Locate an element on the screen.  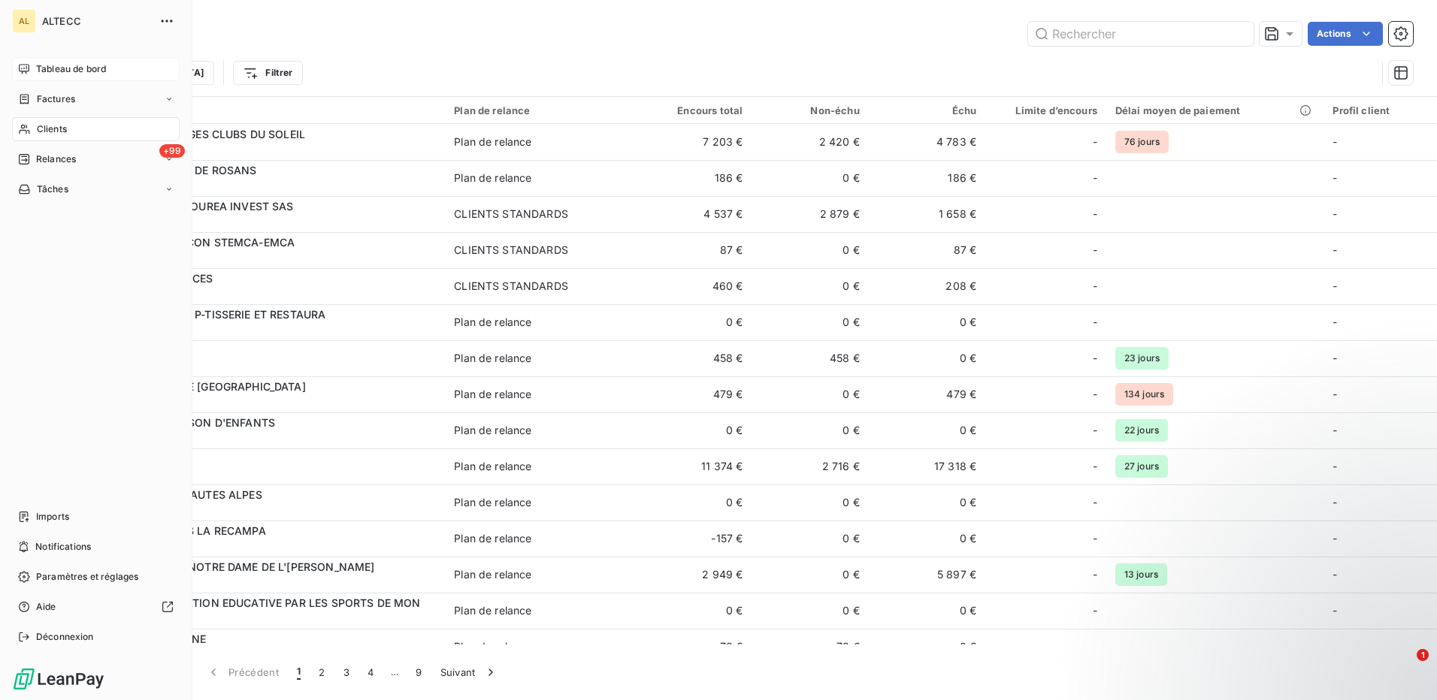
span: AESM - ASSOCIATION EDUCATIVE PAR LES SPORTS DE MON is located at coordinates (262, 603).